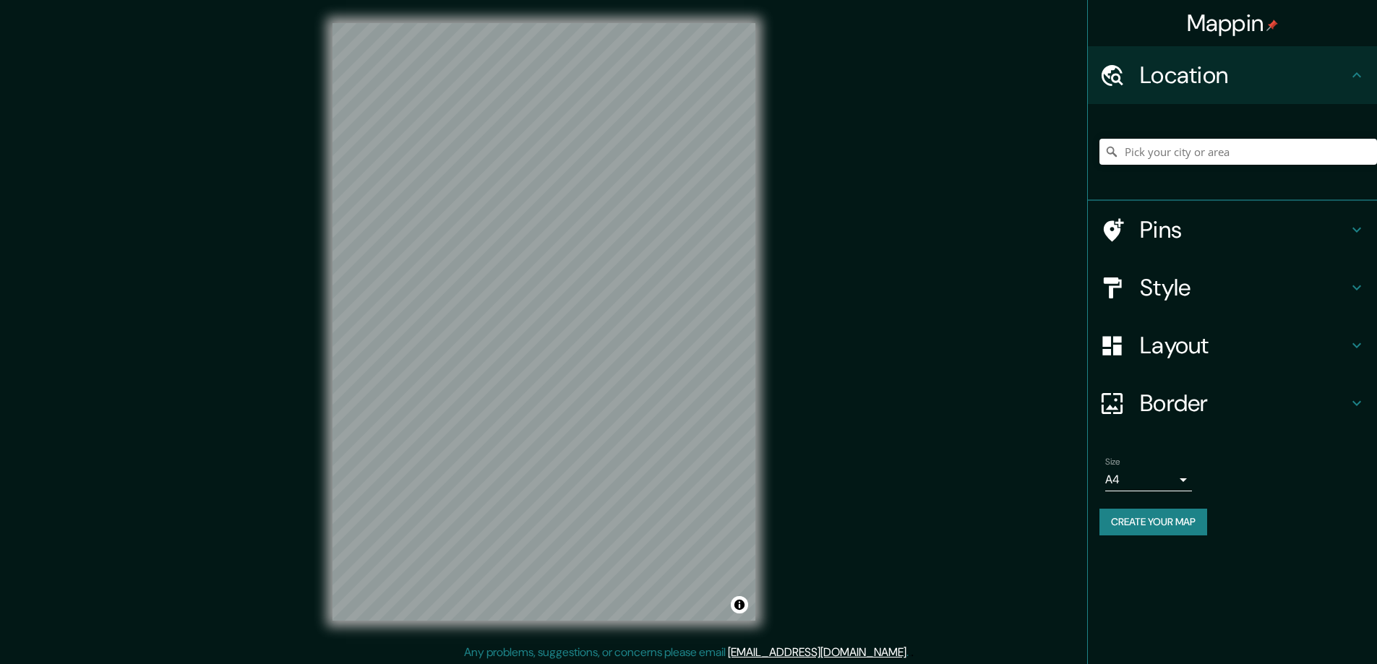 Image resolution: width=1377 pixels, height=664 pixels. I want to click on p: Any problems, suggestions, or concerns please email ., so click(686, 653).